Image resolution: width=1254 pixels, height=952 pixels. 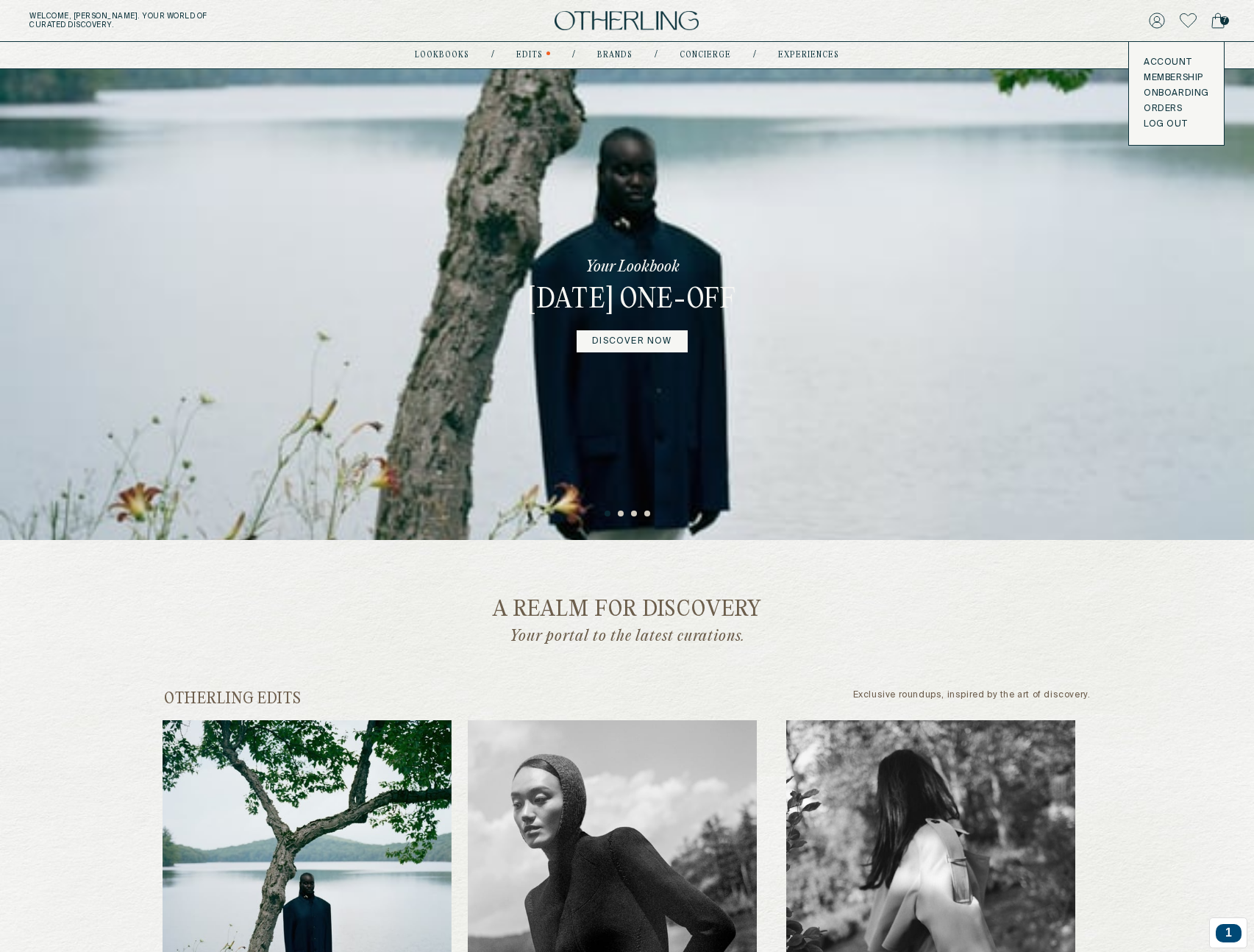 What do you see at coordinates (632, 341) in the screenshot?
I see `a: DISCOVER NOW` at bounding box center [632, 341].